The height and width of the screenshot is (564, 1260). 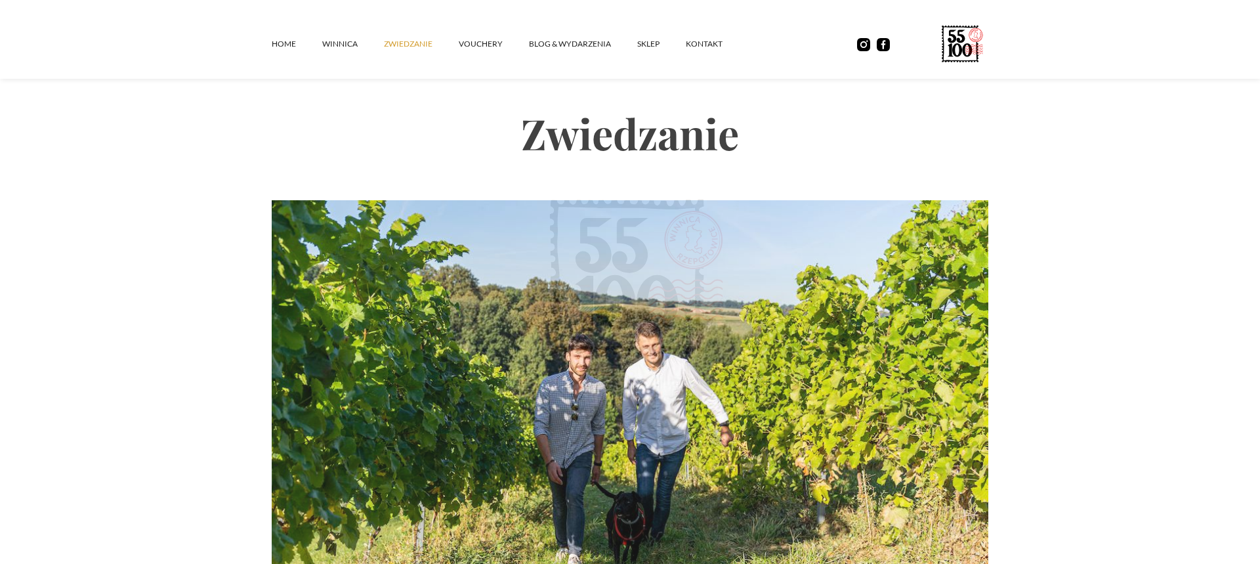 I want to click on a: Blog & Wydarzenia, so click(x=583, y=44).